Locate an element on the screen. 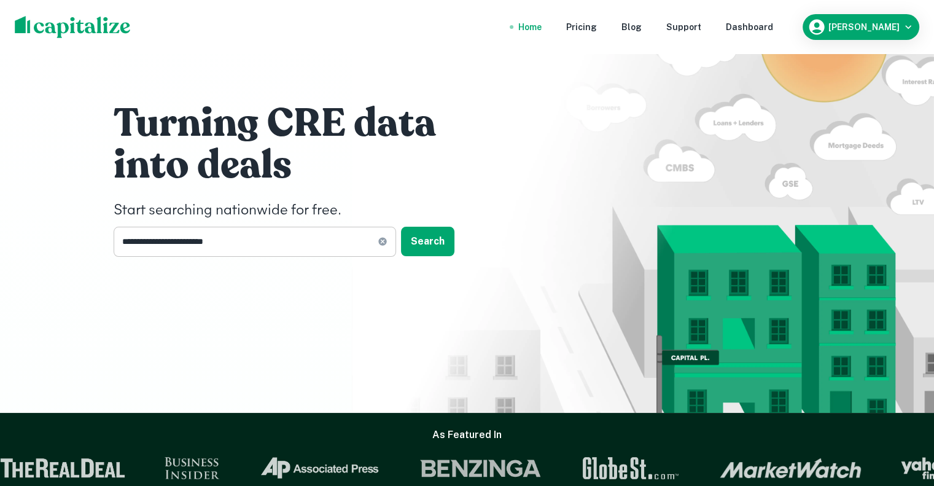  a: Dashboard is located at coordinates (749, 27).